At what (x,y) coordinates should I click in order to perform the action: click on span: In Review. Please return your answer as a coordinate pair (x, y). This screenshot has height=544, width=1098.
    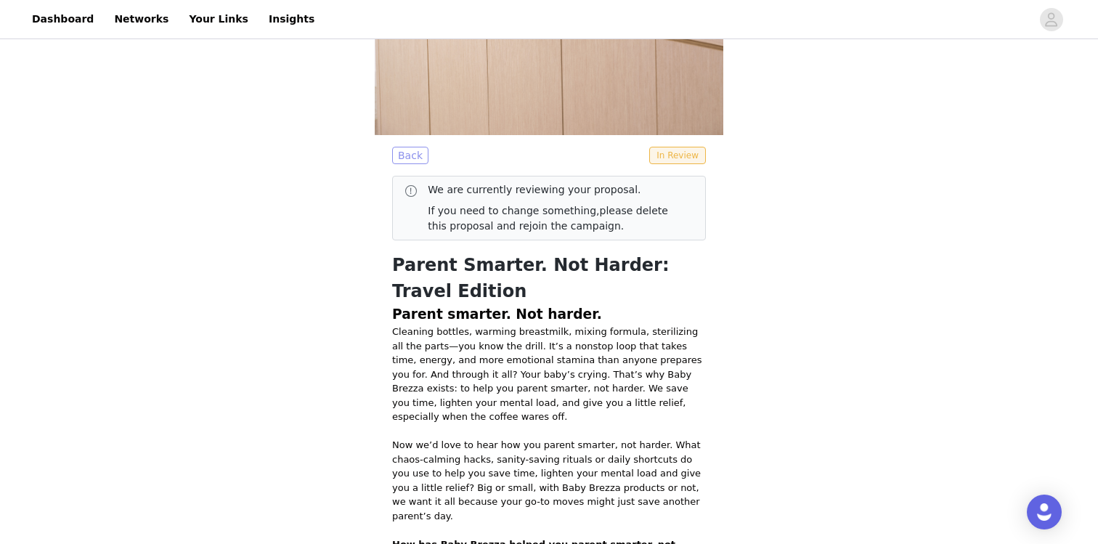
    Looking at the image, I should click on (678, 155).